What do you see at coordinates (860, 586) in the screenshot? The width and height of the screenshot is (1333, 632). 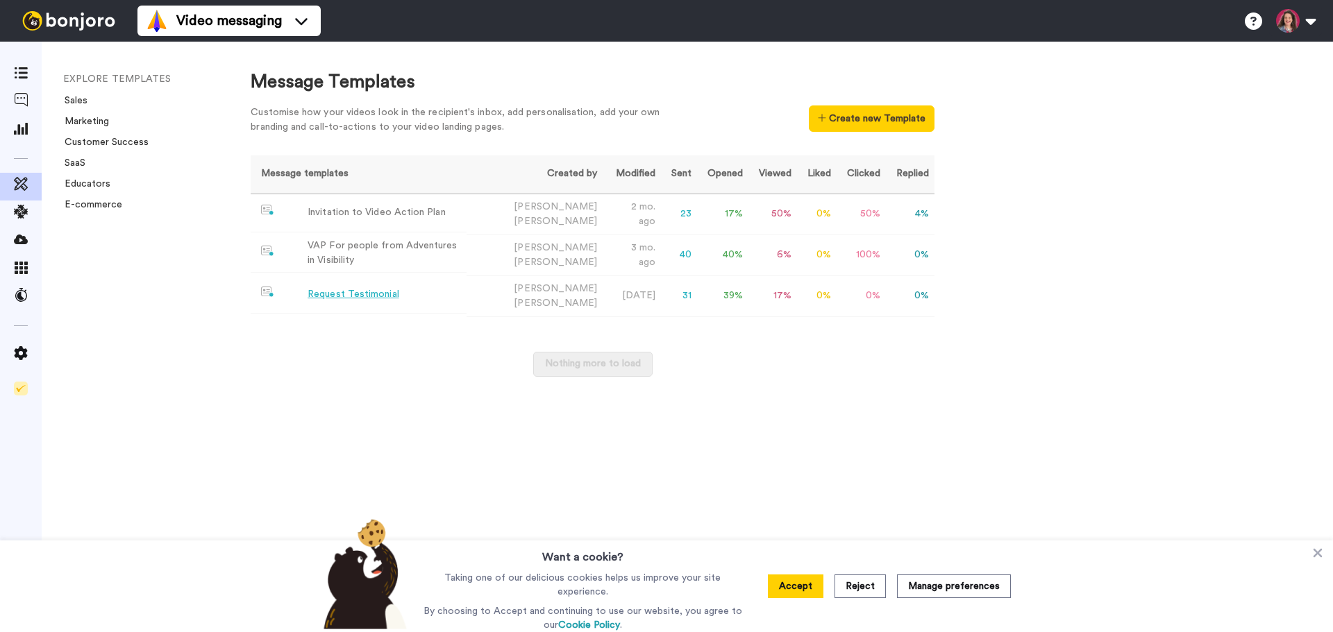 I see `button: Reject` at bounding box center [860, 586].